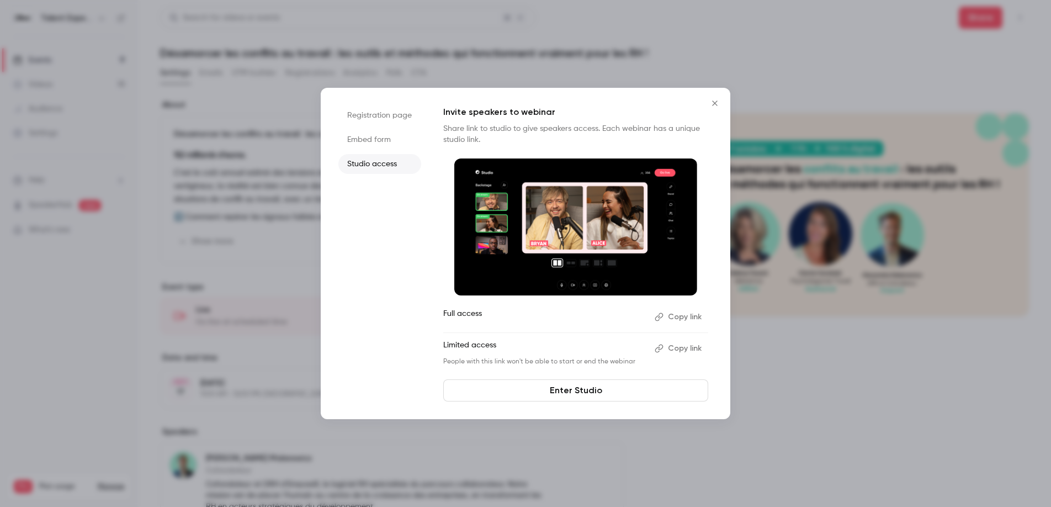  What do you see at coordinates (380, 164) in the screenshot?
I see `li: Studio access` at bounding box center [380, 164].